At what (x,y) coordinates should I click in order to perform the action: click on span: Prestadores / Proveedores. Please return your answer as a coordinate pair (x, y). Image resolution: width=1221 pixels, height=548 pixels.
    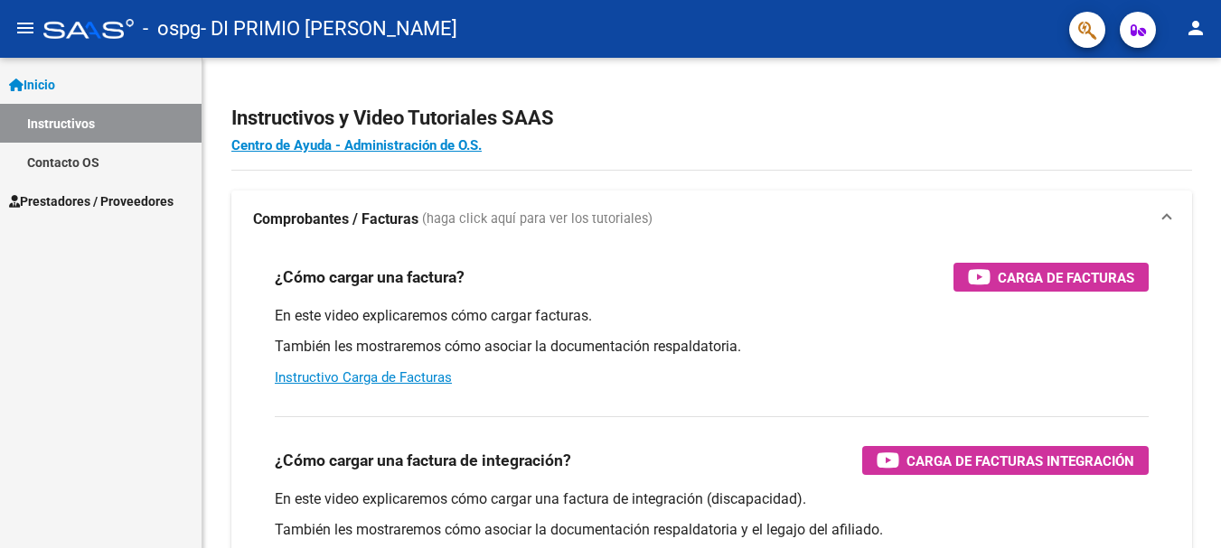
    Looking at the image, I should click on (91, 201).